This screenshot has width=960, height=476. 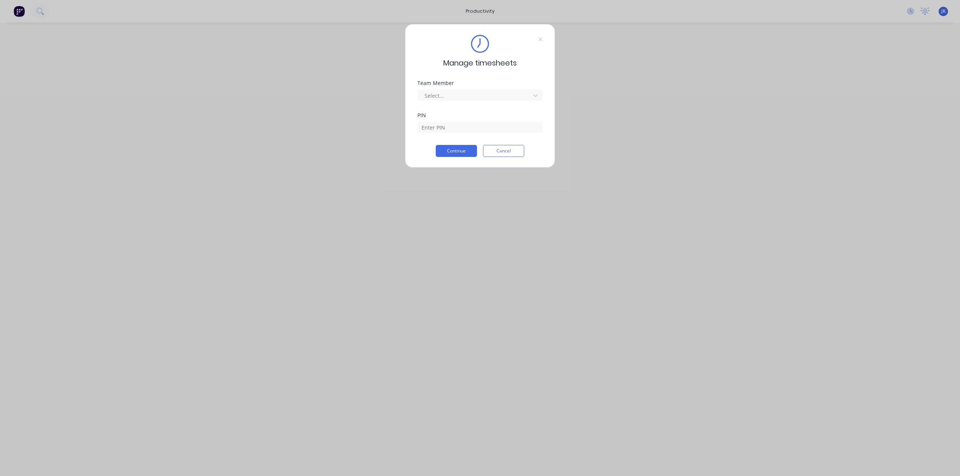 I want to click on button: Continue, so click(x=456, y=151).